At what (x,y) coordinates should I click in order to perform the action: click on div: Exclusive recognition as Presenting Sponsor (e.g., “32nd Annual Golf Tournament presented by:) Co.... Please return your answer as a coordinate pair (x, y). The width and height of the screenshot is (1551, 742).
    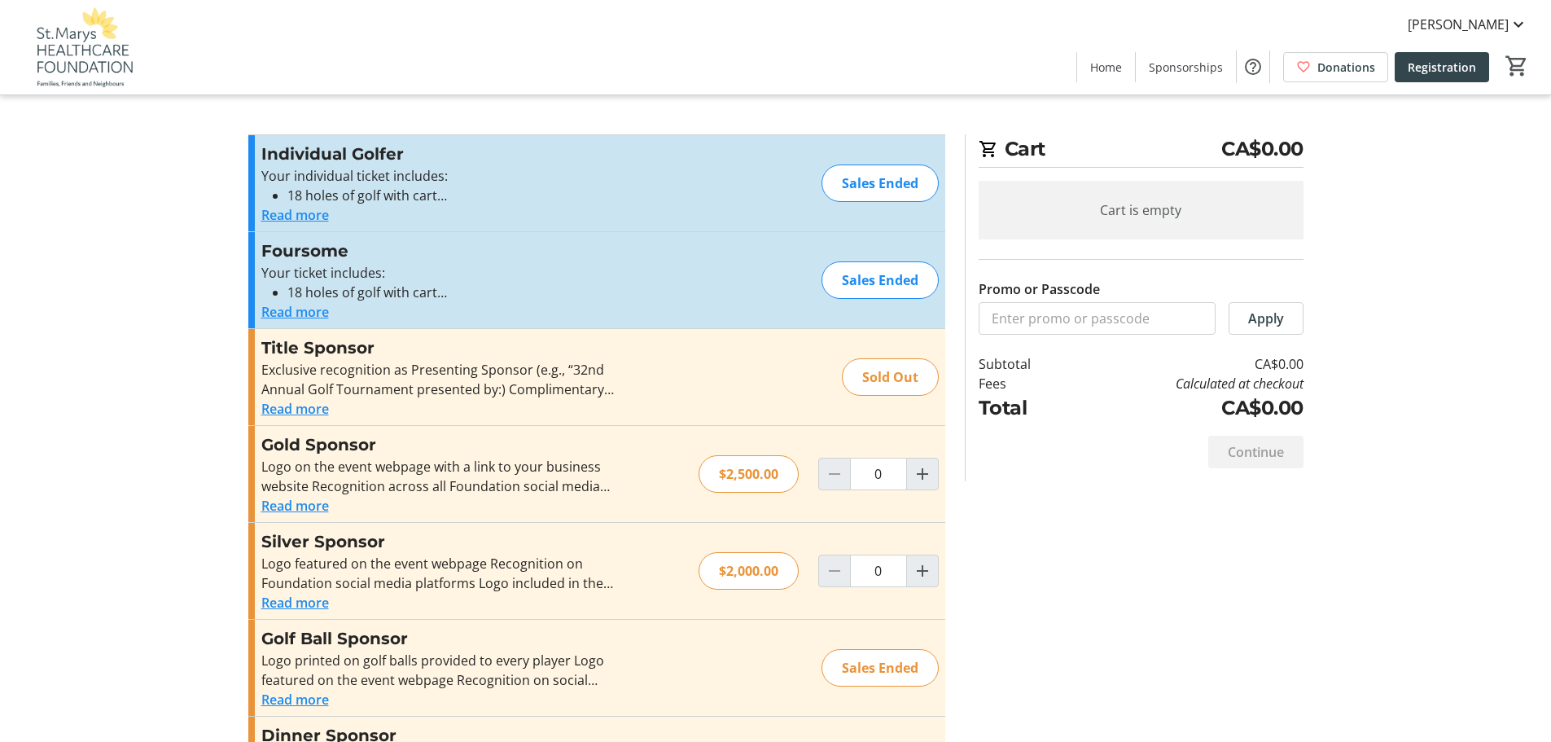
    Looking at the image, I should click on (439, 379).